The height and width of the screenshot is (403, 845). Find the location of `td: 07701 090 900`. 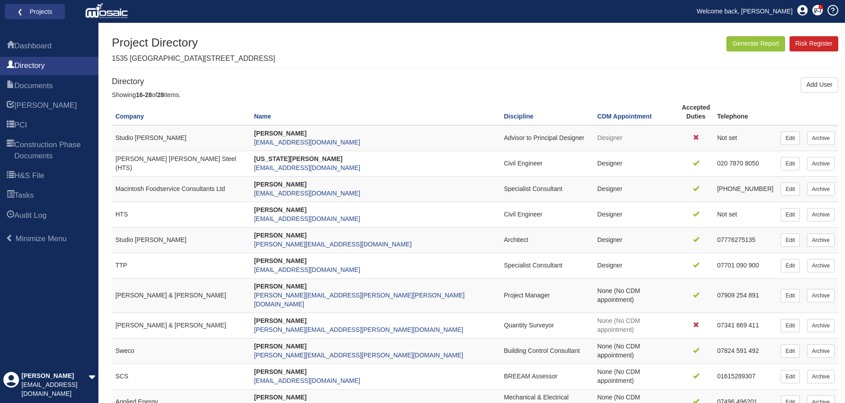

td: 07701 090 900 is located at coordinates (745, 266).